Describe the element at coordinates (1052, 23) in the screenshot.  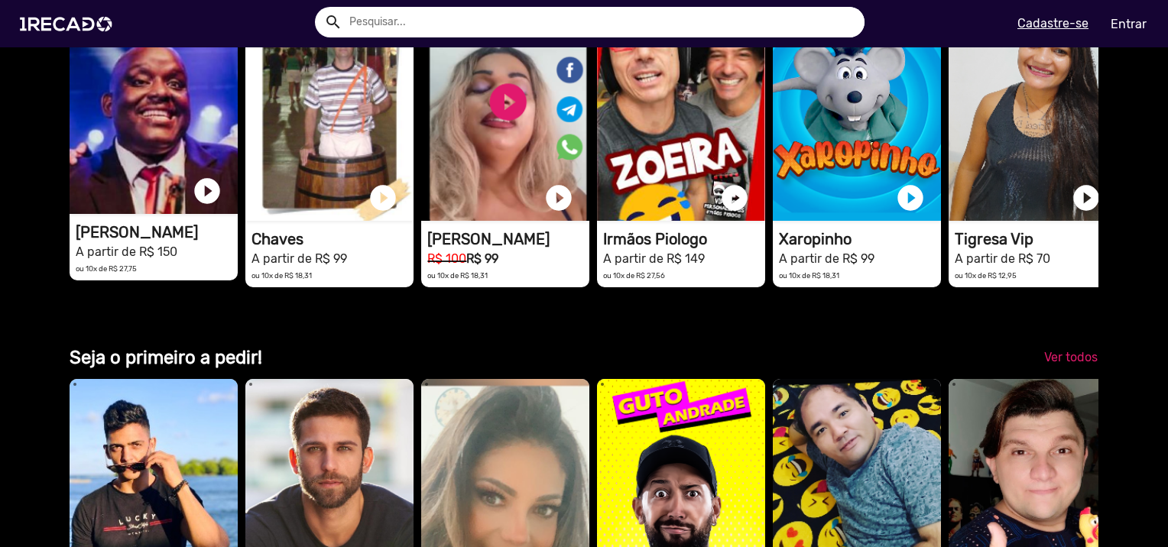
I see `u: Cadastre-se` at that location.